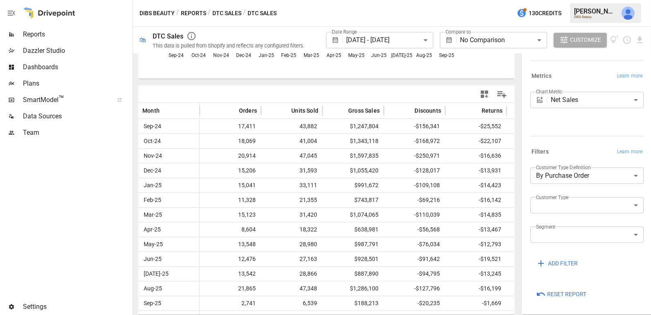  Describe the element at coordinates (77, 67) in the screenshot. I see `span: Dashboards` at that location.